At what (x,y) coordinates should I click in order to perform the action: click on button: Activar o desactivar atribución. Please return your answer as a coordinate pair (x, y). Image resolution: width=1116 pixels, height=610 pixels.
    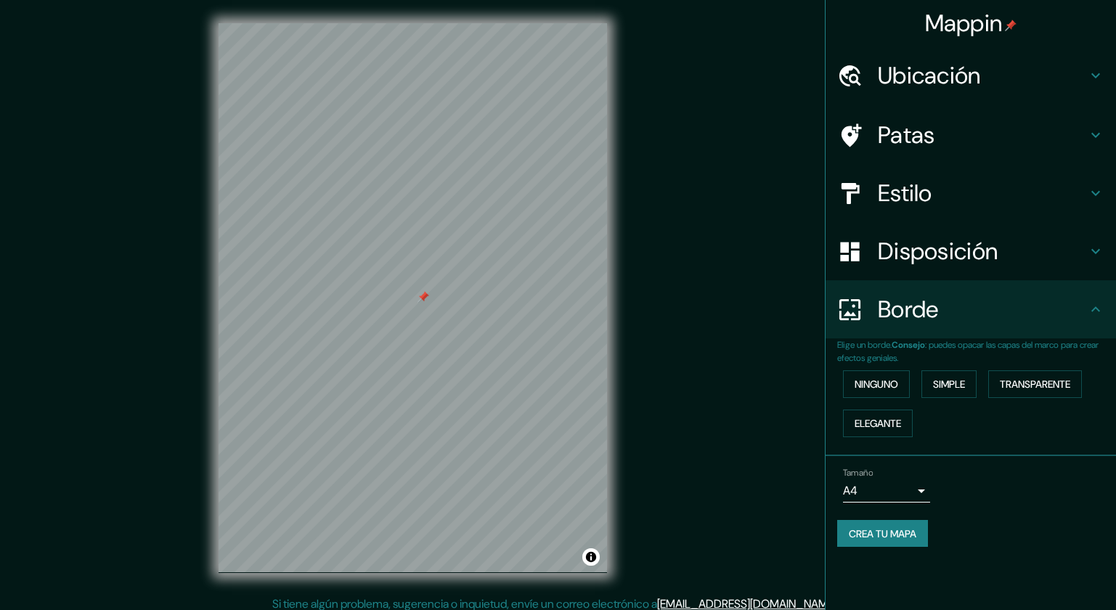
    Looking at the image, I should click on (591, 557).